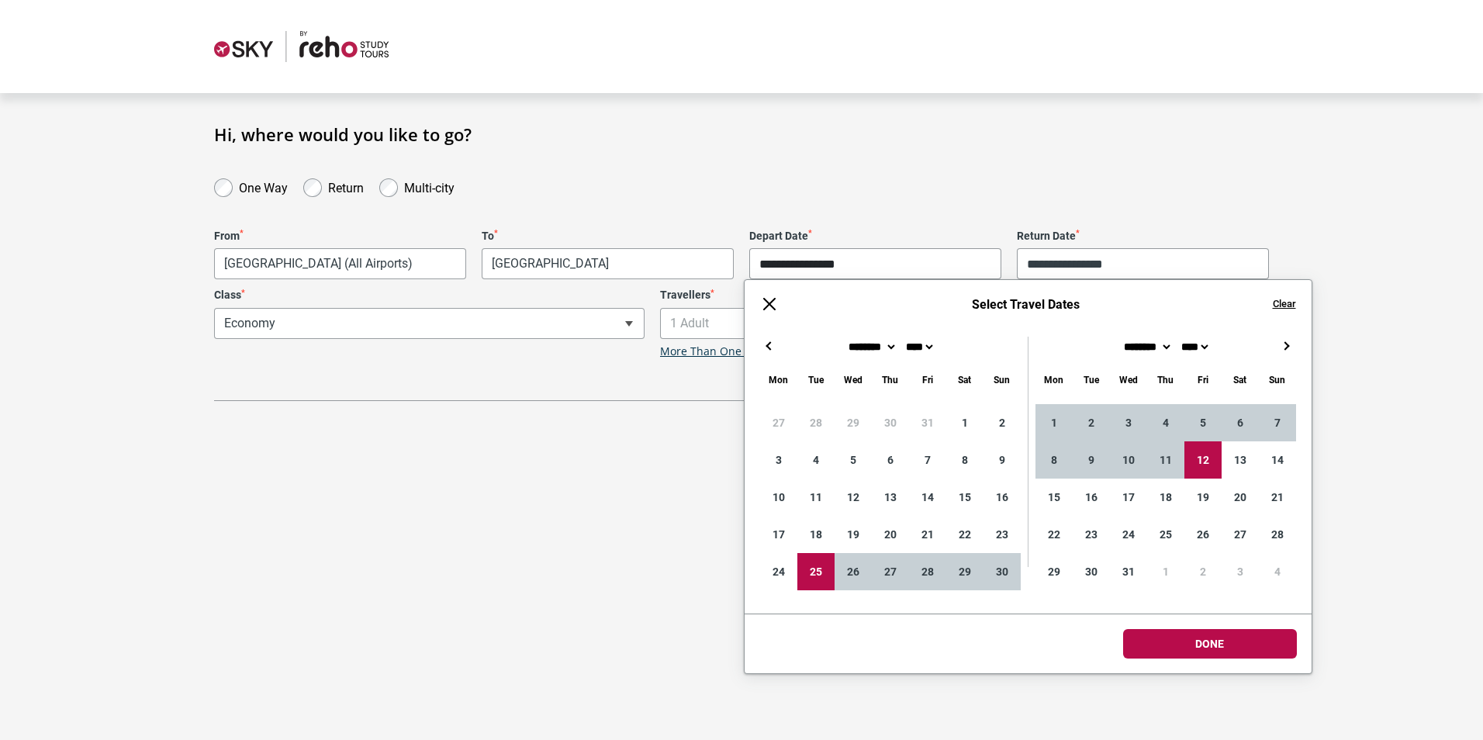 This screenshot has width=1483, height=740. Describe the element at coordinates (728, 351) in the screenshot. I see `a: More Than One Traveller?` at that location.